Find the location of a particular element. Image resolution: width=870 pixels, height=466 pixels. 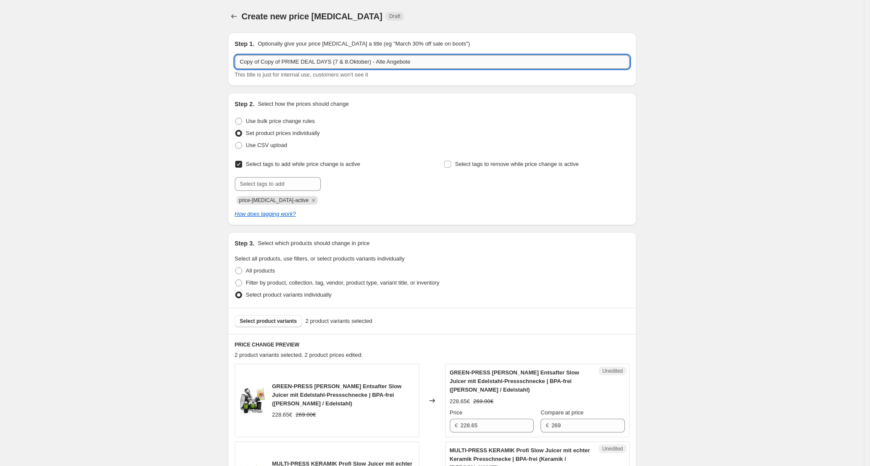

span: Price is located at coordinates (456, 412).